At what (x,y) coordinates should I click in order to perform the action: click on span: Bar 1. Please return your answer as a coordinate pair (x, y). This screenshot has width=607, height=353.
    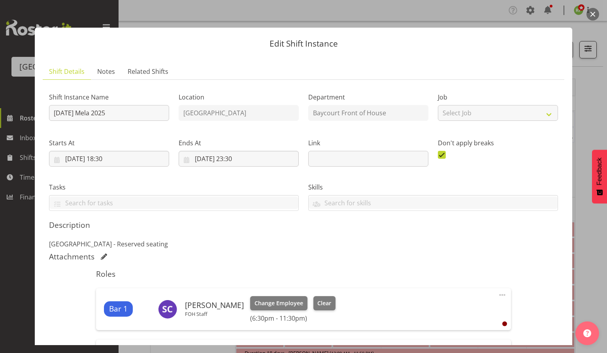
    Looking at the image, I should click on (118, 309).